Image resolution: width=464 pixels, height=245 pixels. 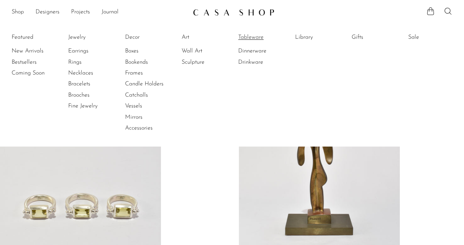 What do you see at coordinates (39, 51) in the screenshot?
I see `a: New Arrivals` at bounding box center [39, 51].